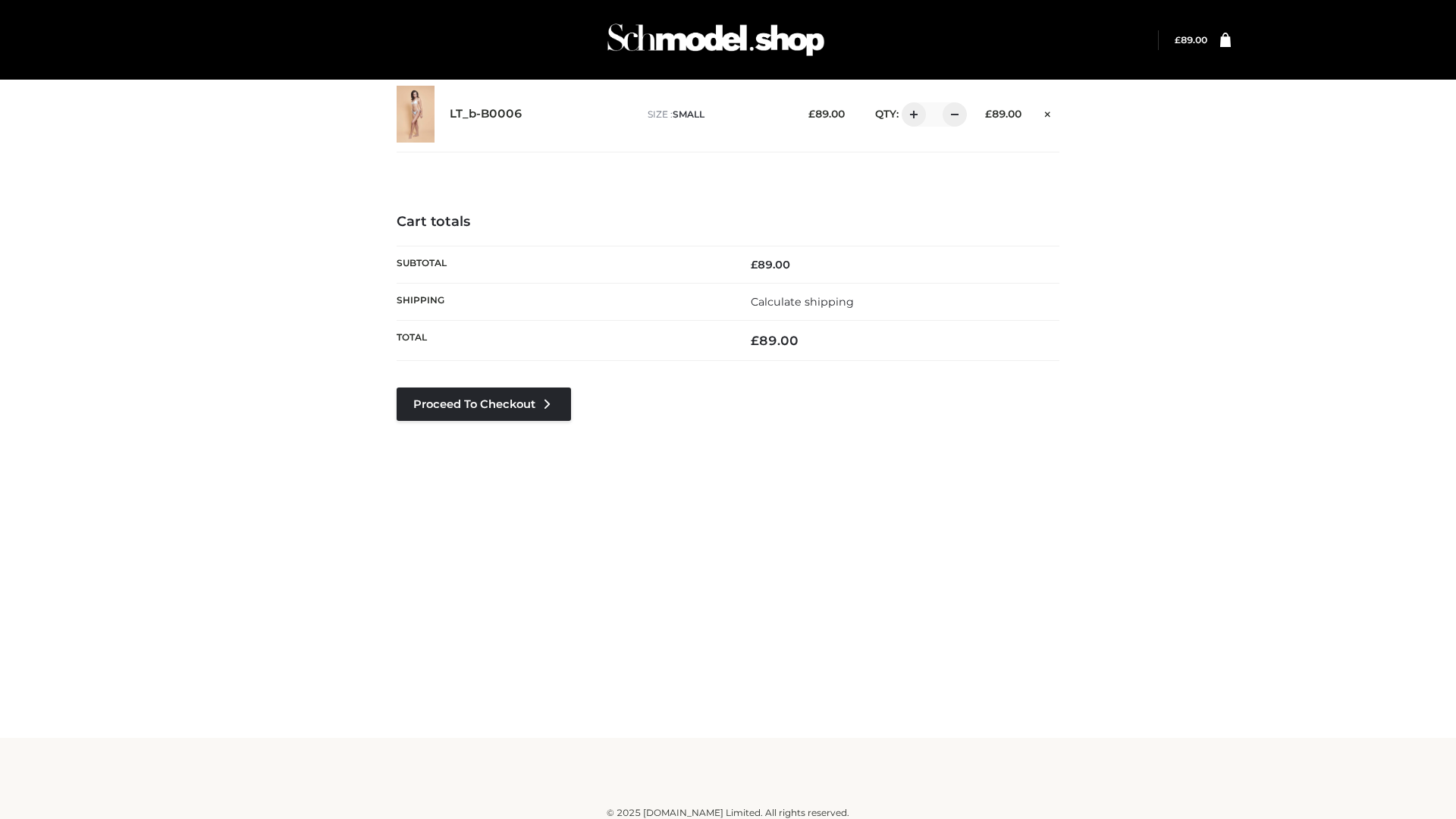 This screenshot has height=819, width=1456. I want to click on th: Subtotal, so click(562, 264).